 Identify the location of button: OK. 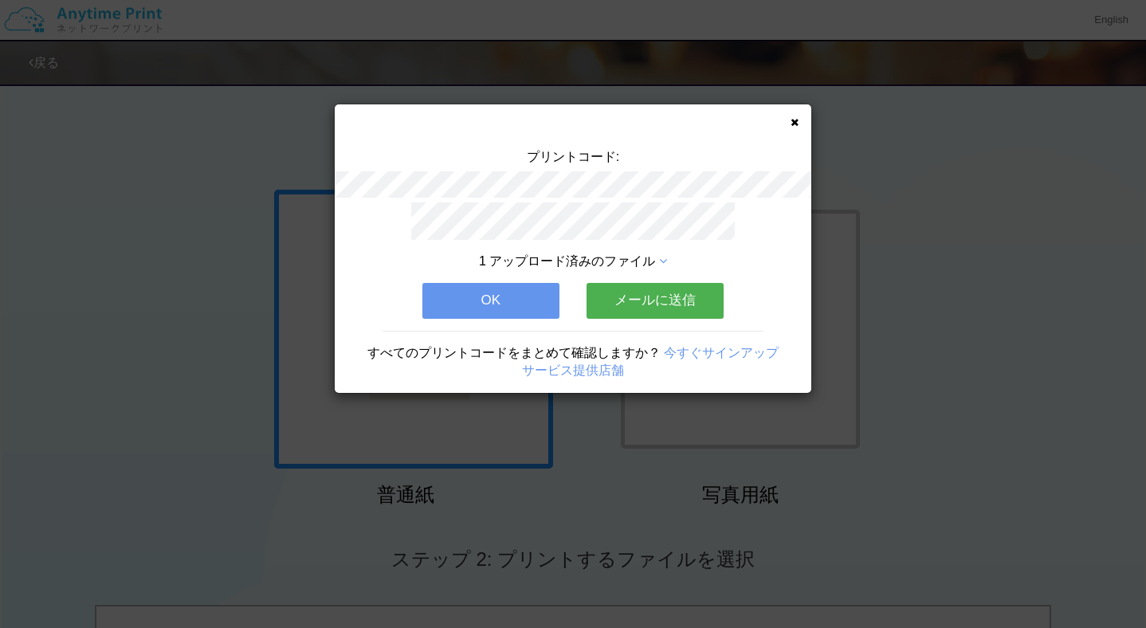
(491, 300).